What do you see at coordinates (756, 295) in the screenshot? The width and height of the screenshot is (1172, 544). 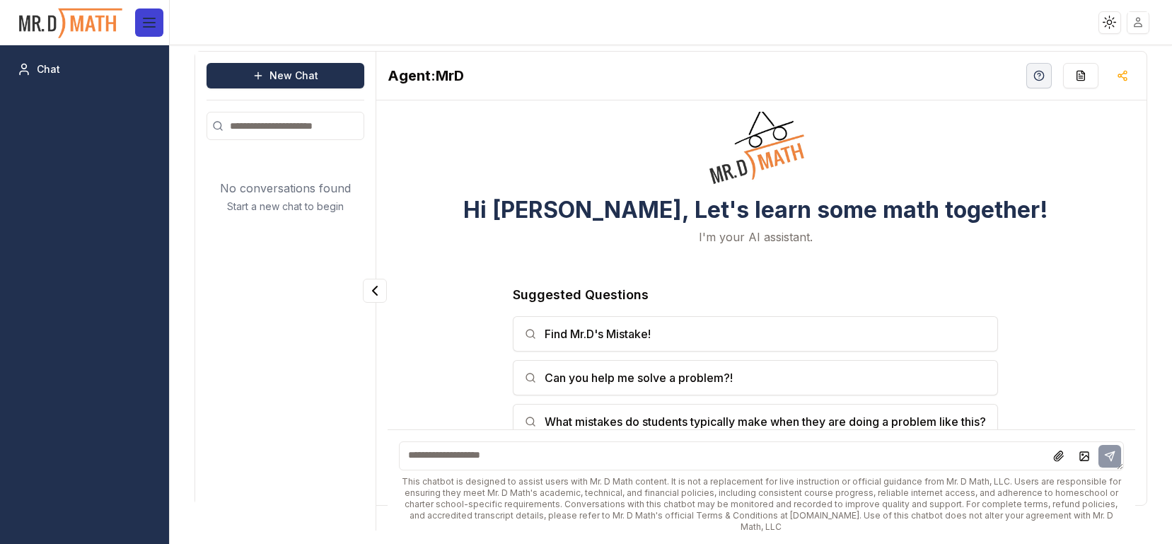 I see `h3: Suggested Questions` at bounding box center [756, 295].